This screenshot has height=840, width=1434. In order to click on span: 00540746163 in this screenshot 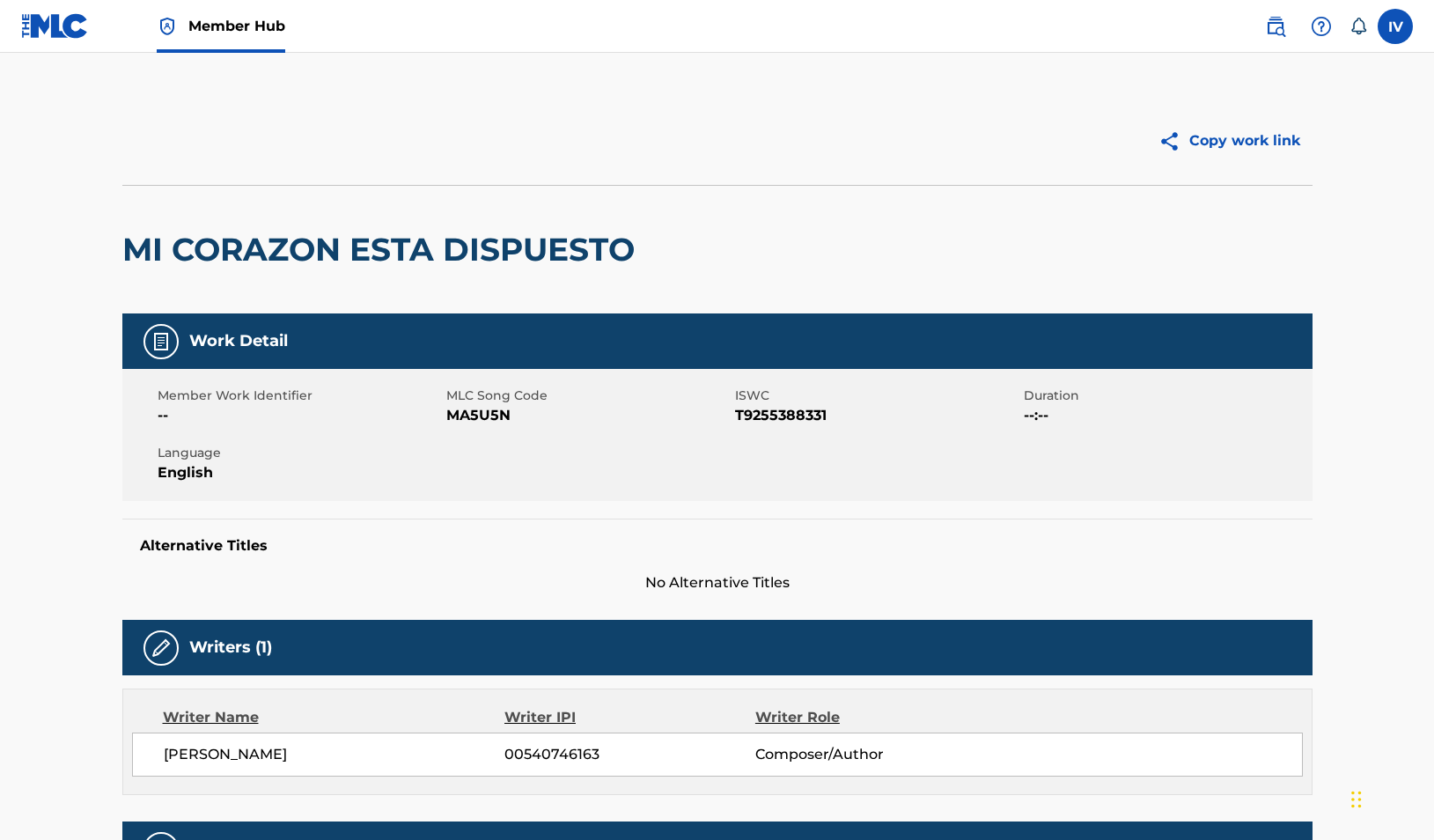, I will do `click(629, 754)`.